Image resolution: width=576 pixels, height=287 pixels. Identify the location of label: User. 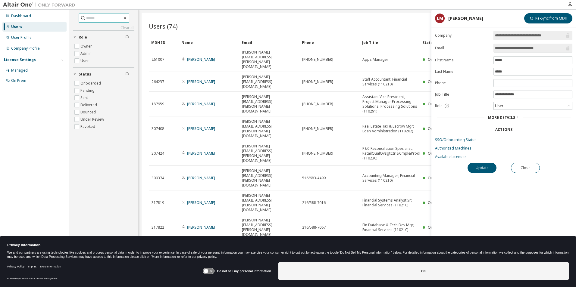
(85, 61).